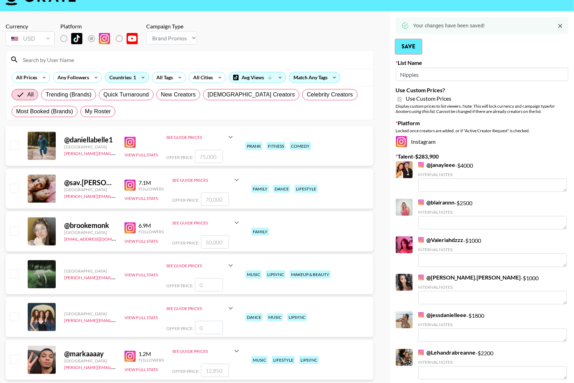 The width and height of the screenshot is (574, 383). Describe the element at coordinates (482, 156) in the screenshot. I see `label: Talent - $ 283,900` at that location.